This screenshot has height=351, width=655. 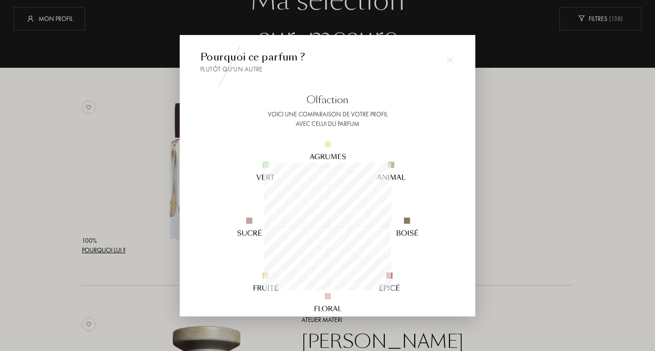 I want to click on div: Olfaction, so click(x=327, y=100).